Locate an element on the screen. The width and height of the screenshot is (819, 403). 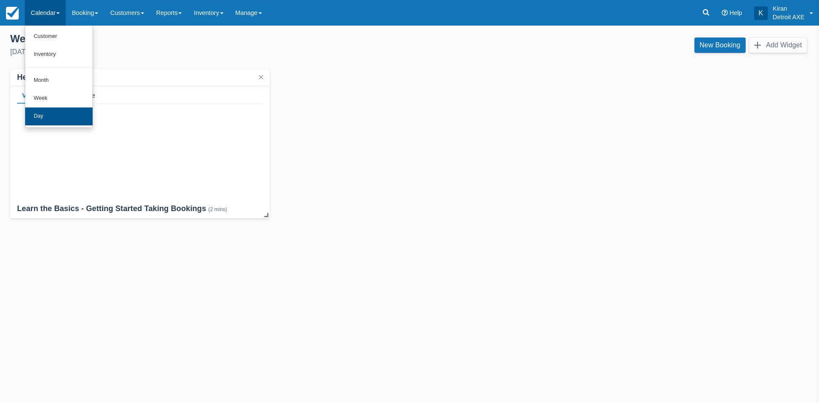
p: Kiran is located at coordinates (789, 9).